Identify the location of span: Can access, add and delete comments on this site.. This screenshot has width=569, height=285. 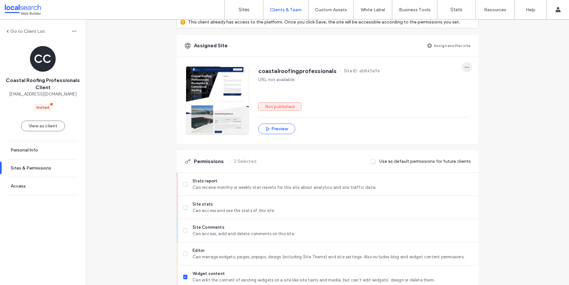
(332, 234).